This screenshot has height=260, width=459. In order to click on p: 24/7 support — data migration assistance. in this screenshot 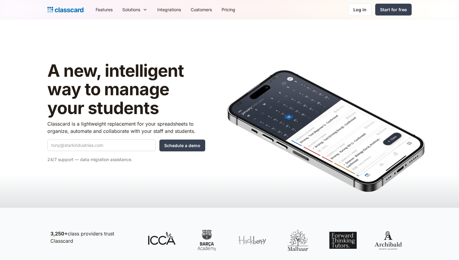, I will do `click(126, 160)`.